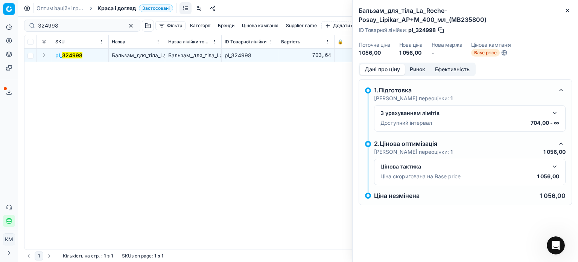 This screenshot has width=578, height=262. What do you see at coordinates (306, 55) in the screenshot?
I see `div: 703,64` at bounding box center [306, 55].